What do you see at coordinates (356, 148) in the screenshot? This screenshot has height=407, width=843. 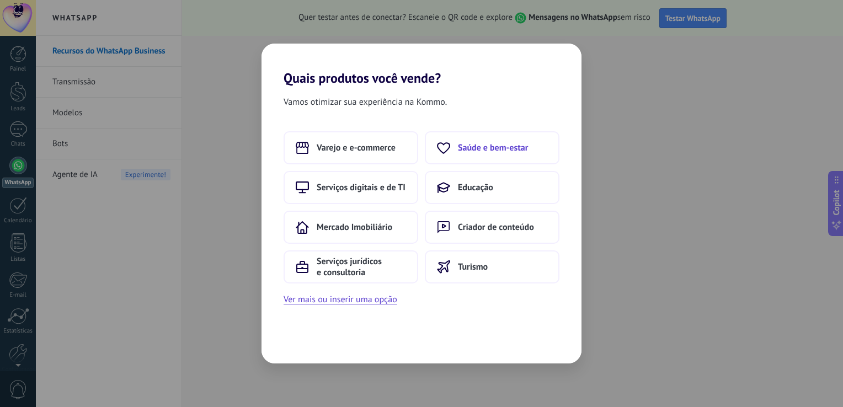 I see `span: Varejo e e-commerce` at bounding box center [356, 148].